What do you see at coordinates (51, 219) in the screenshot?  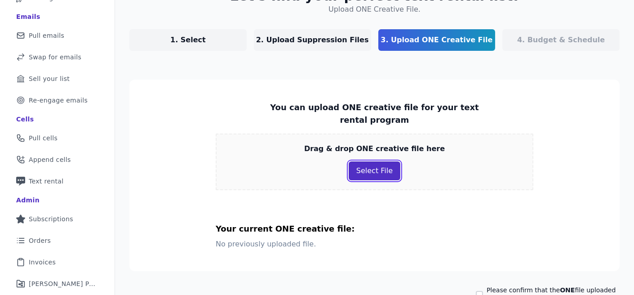 I see `span: Subscriptions` at bounding box center [51, 219].